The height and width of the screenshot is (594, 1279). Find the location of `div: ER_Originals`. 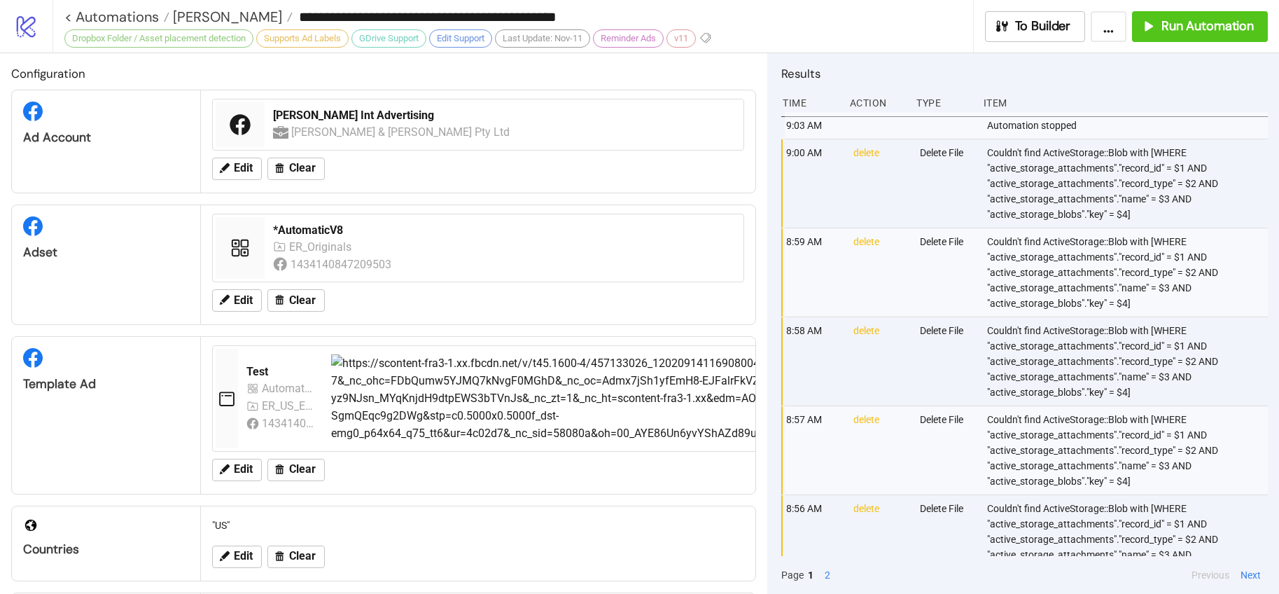

div: ER_Originals is located at coordinates (322, 246).